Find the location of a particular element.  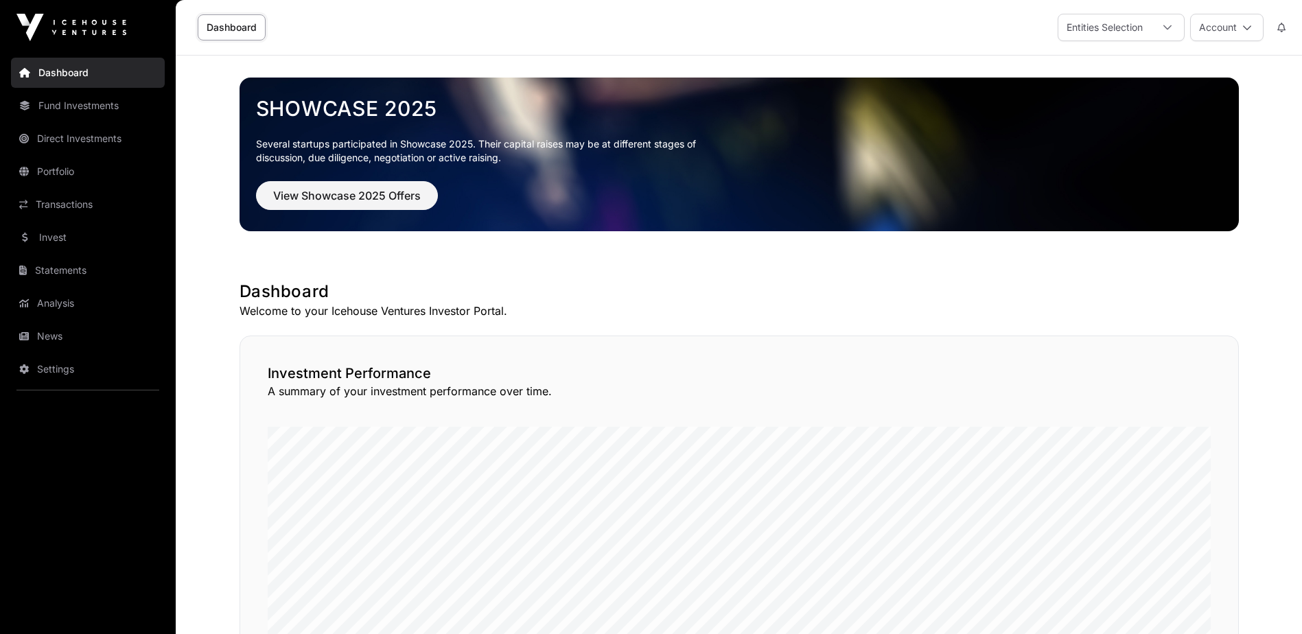

a: Transactions is located at coordinates (88, 205).